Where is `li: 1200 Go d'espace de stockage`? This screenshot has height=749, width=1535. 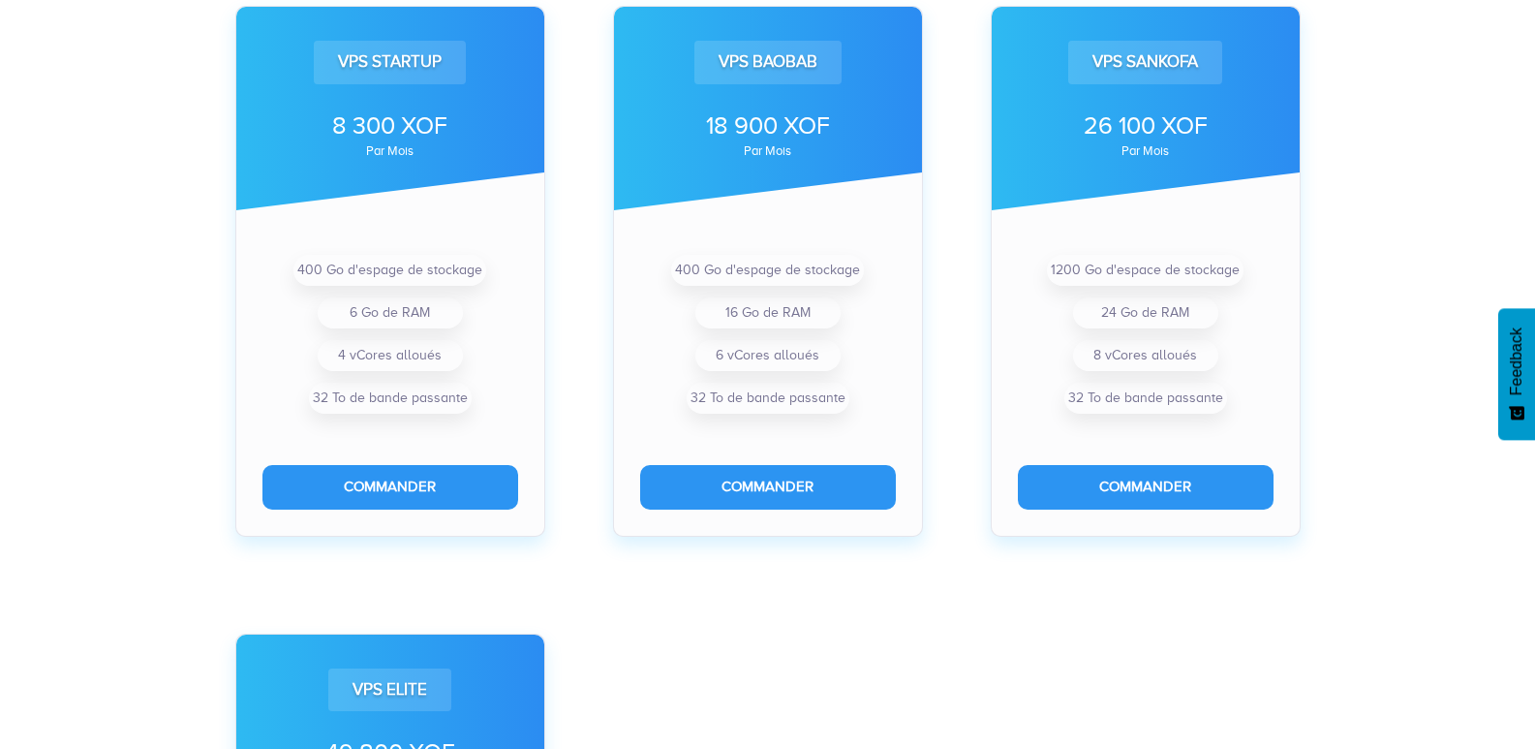 li: 1200 Go d'espace de stockage is located at coordinates (1145, 270).